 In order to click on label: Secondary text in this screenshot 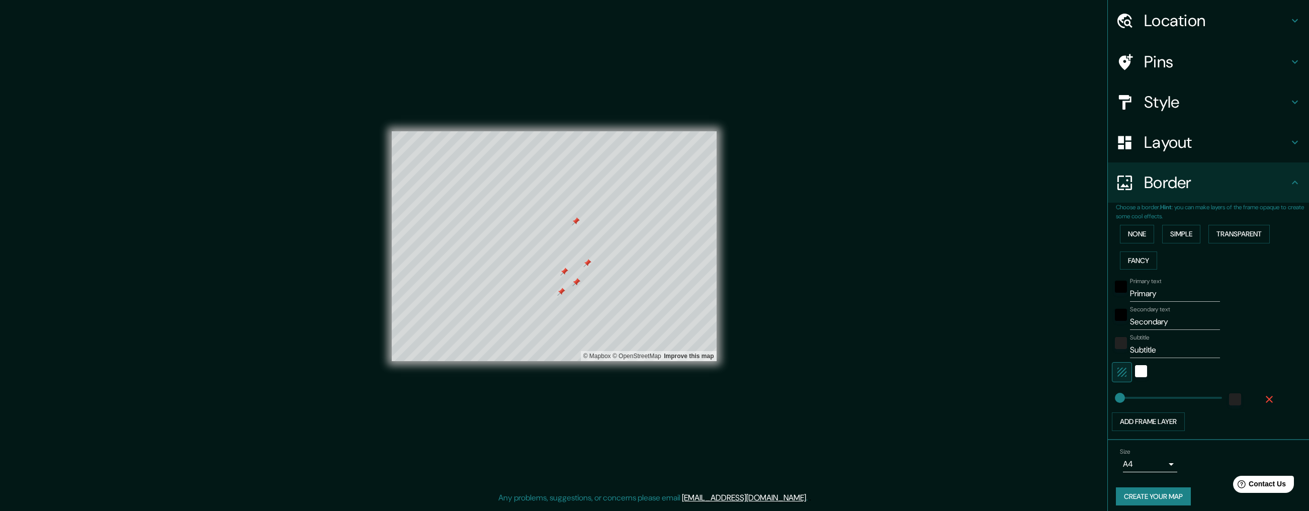, I will do `click(1150, 309)`.